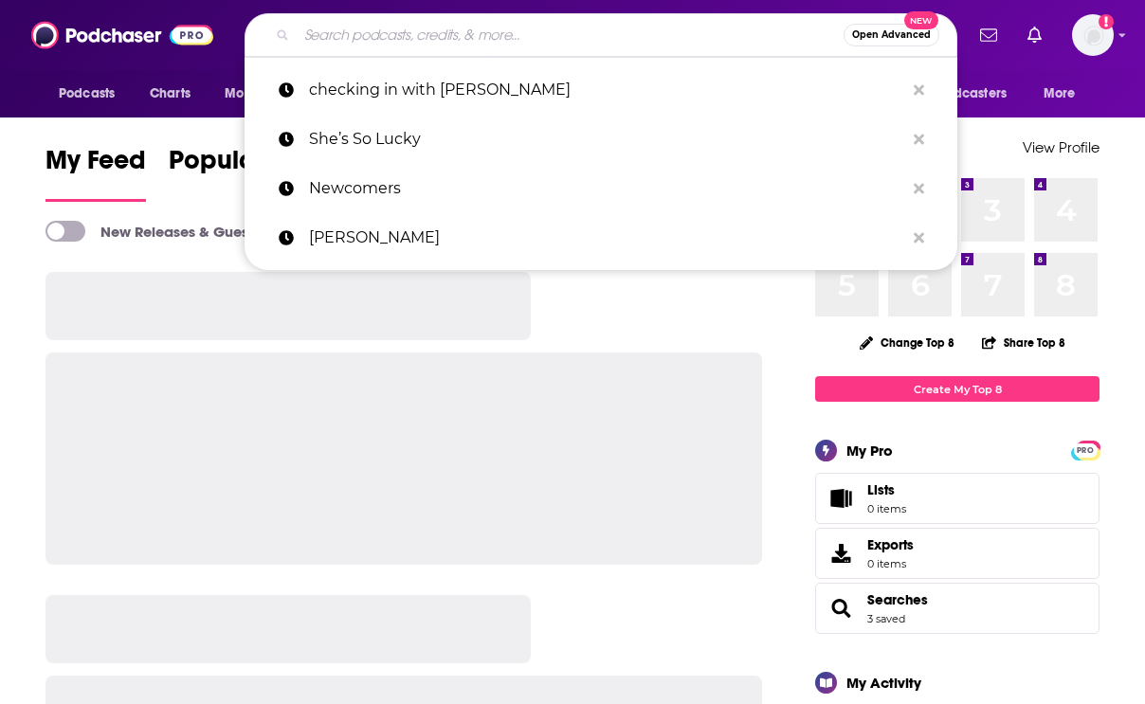 The width and height of the screenshot is (1145, 704). What do you see at coordinates (249, 166) in the screenshot?
I see `span: Popular Feed` at bounding box center [249, 166].